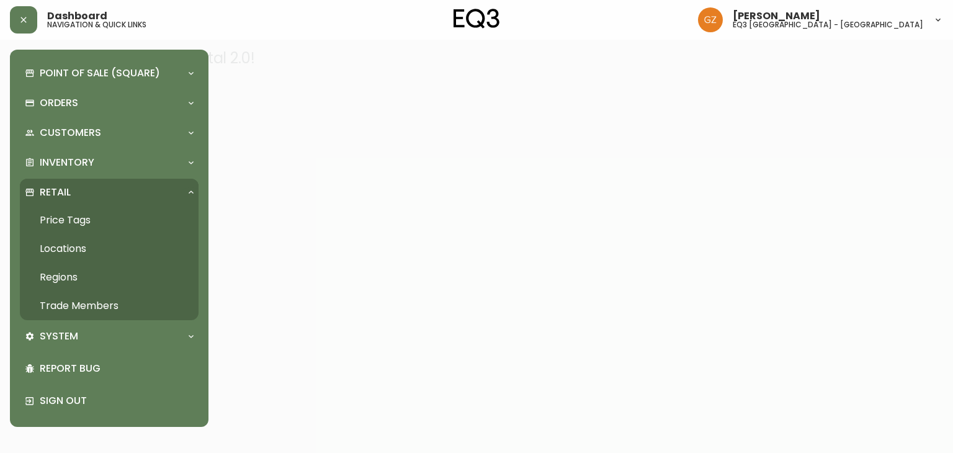  I want to click on div: Report Bug, so click(109, 369).